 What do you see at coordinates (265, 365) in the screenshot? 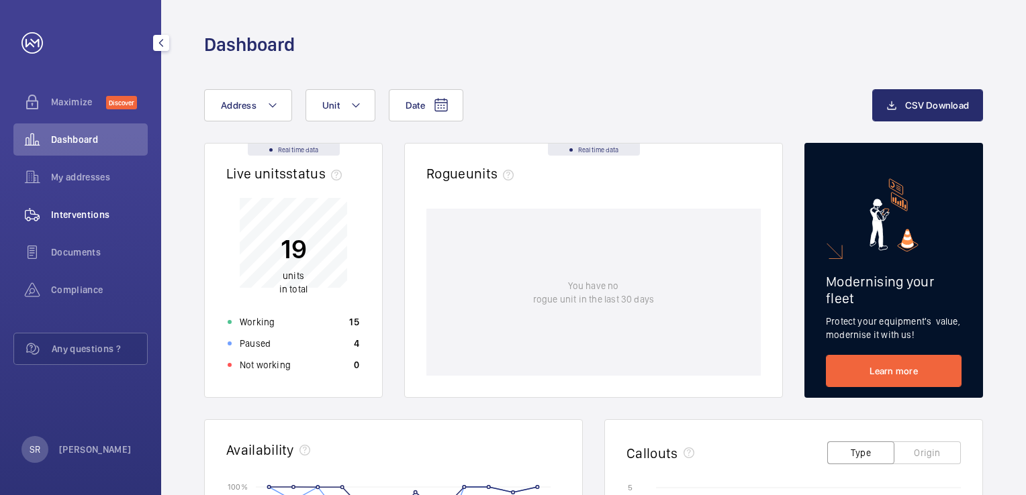
I see `p: Not working` at bounding box center [265, 365].